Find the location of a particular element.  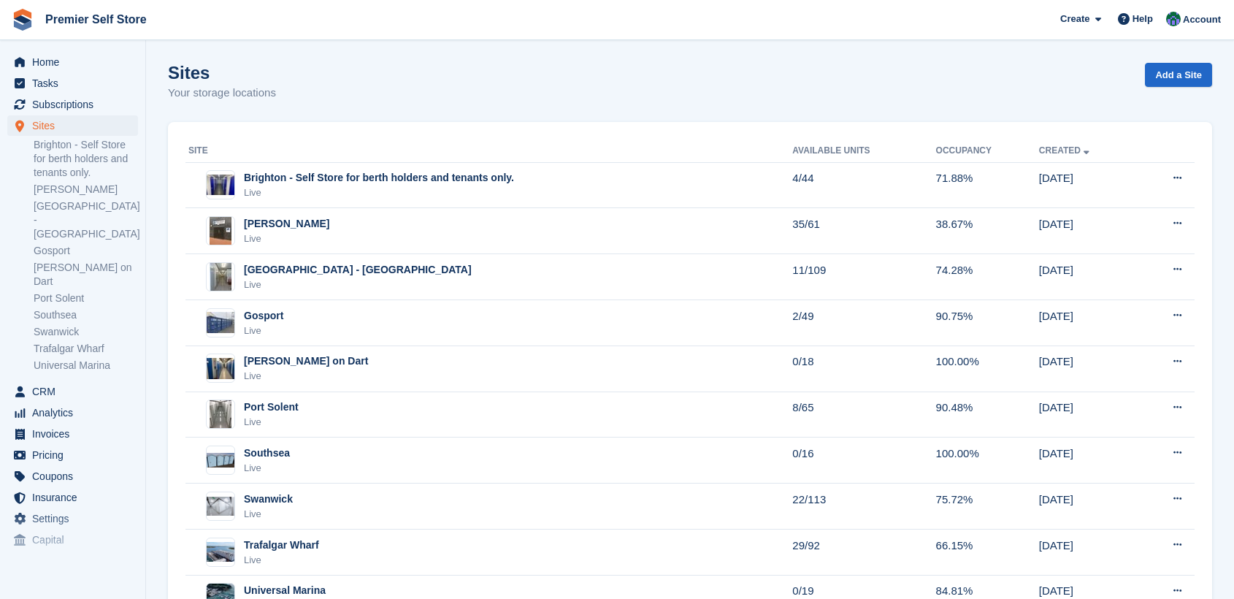

td: 35/61 is located at coordinates (864, 231).